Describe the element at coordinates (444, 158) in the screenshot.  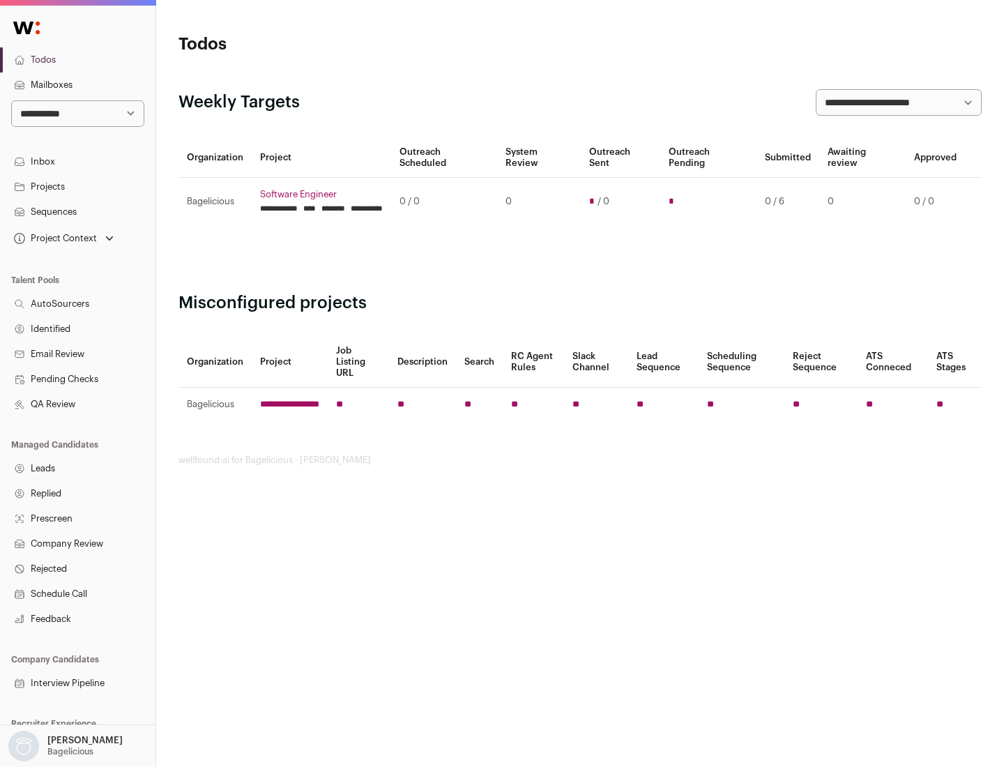
I see `th: Outreach Scheduled` at that location.